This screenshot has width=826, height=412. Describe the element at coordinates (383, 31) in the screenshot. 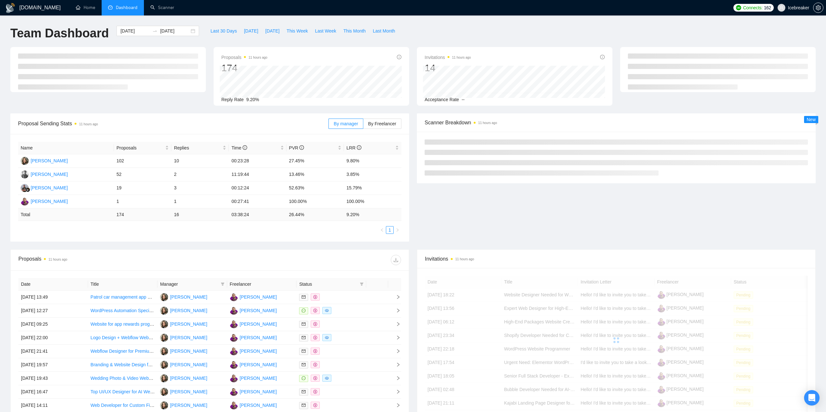

I see `button: Last Month` at that location.